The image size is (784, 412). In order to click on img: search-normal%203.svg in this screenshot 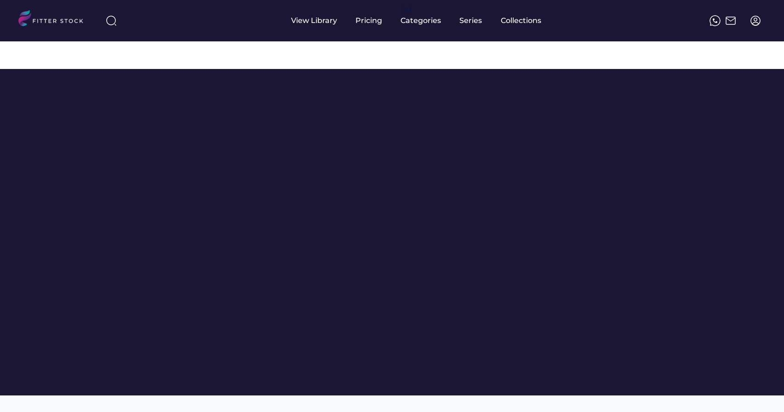, I will do `click(111, 21)`.